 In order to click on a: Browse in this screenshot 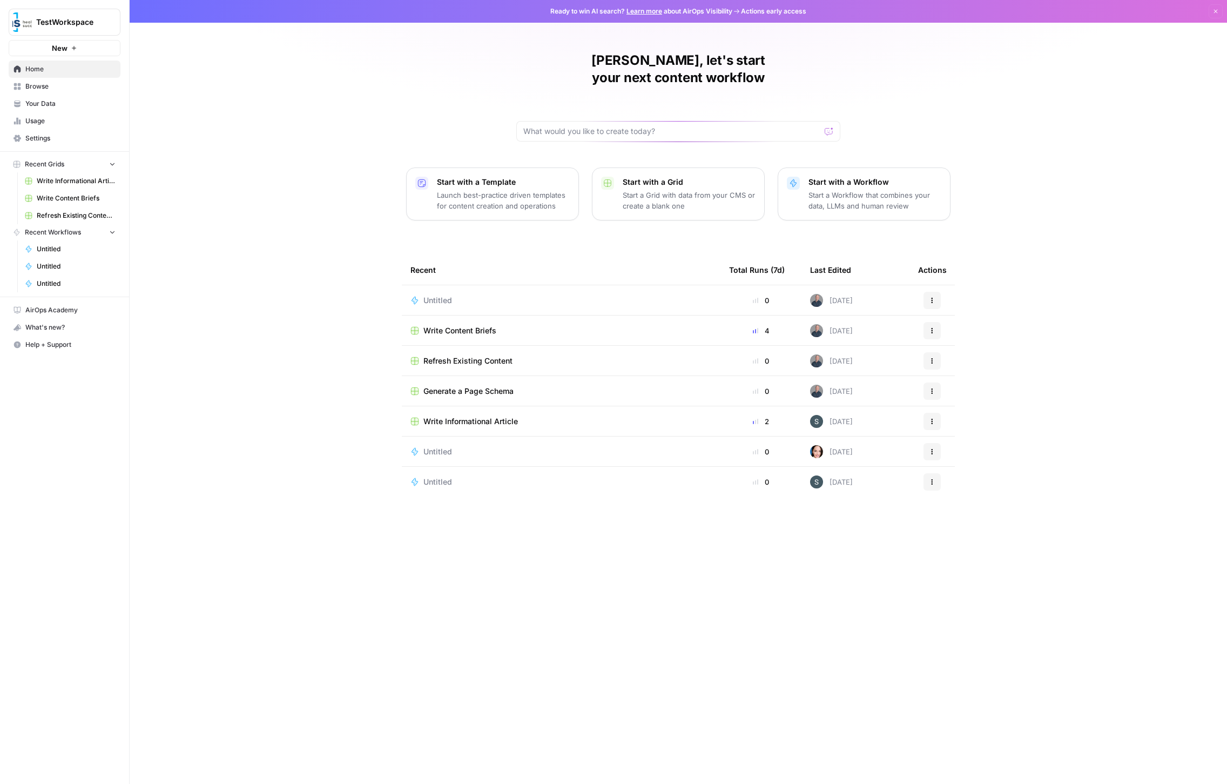, I will do `click(64, 86)`.